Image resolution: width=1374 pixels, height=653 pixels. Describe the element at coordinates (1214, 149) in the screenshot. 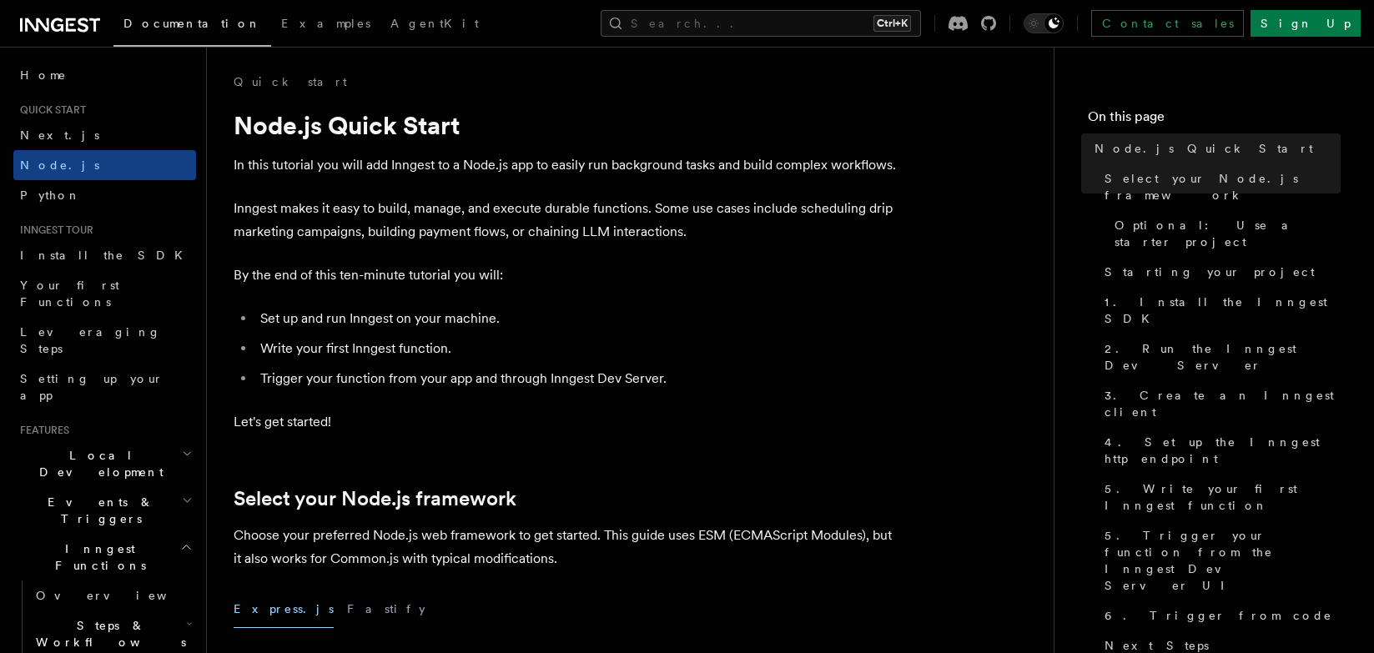

I see `a: Node.js Quick Start` at that location.